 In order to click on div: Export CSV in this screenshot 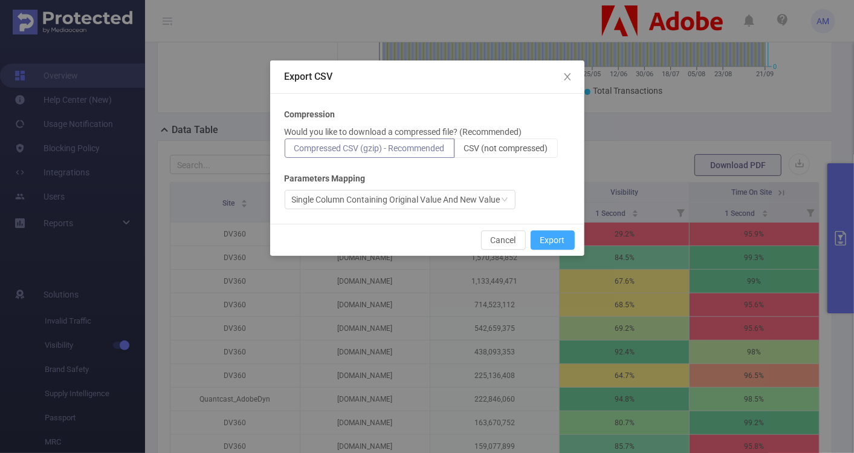, I will do `click(427, 77)`.